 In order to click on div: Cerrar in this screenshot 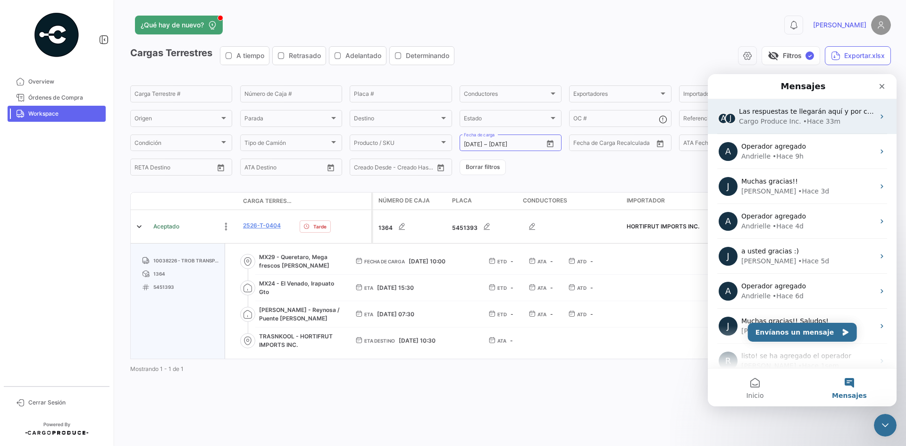, I will do `click(174, 12)`.